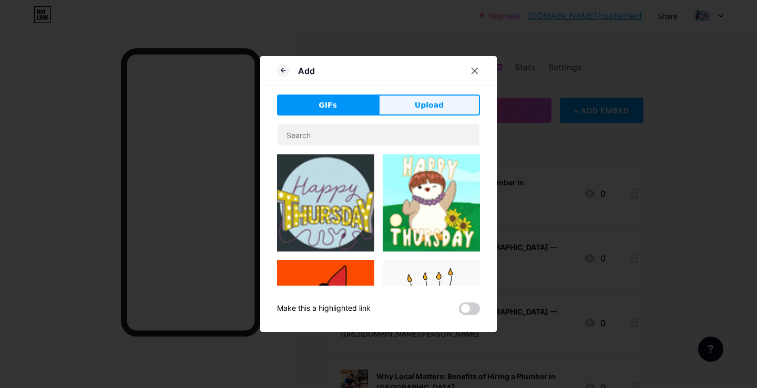  What do you see at coordinates (306, 71) in the screenshot?
I see `div: Add` at bounding box center [306, 71].